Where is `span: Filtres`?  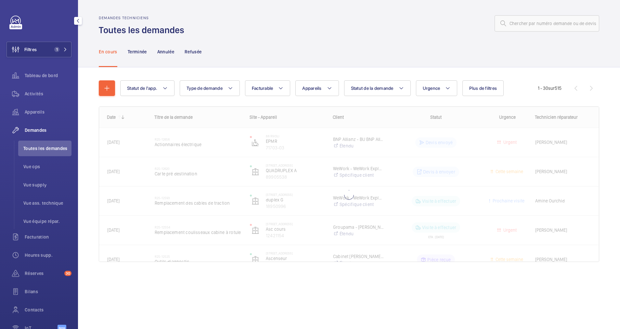 span: Filtres is located at coordinates (31, 49).